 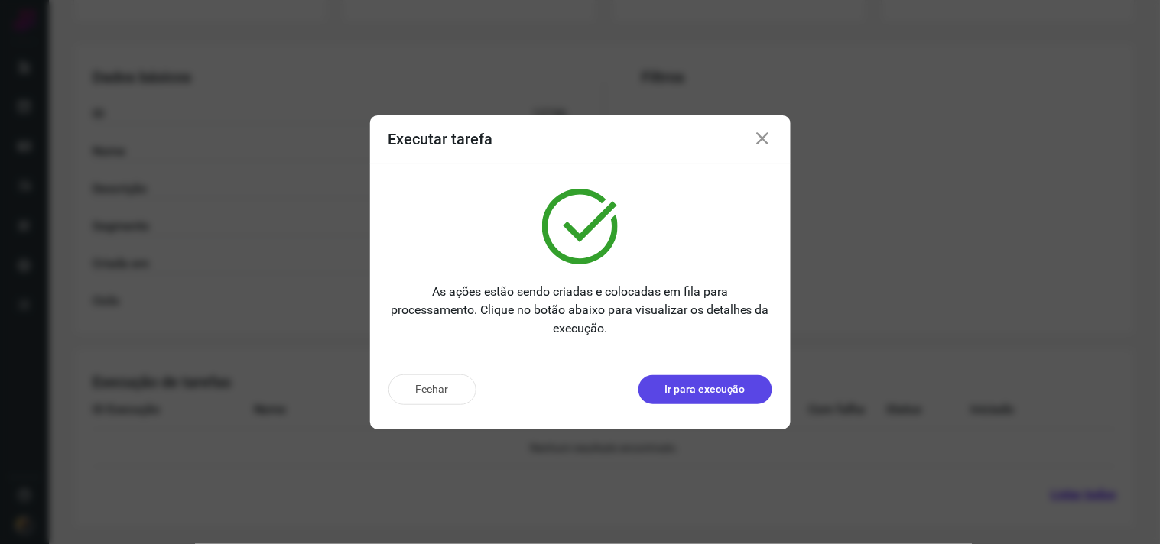 What do you see at coordinates (432, 390) in the screenshot?
I see `button: Fechar` at bounding box center [432, 390].